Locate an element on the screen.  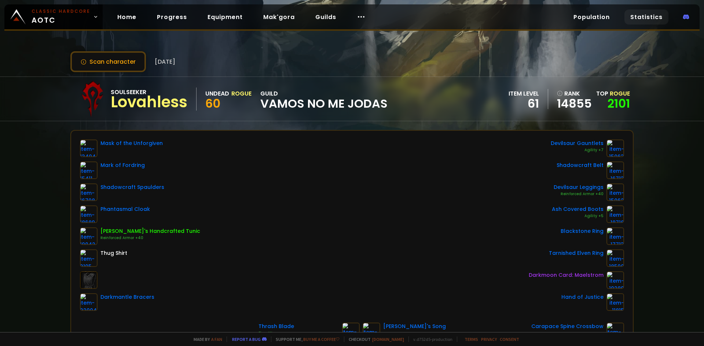
img: item-18689 is located at coordinates (89, 214).